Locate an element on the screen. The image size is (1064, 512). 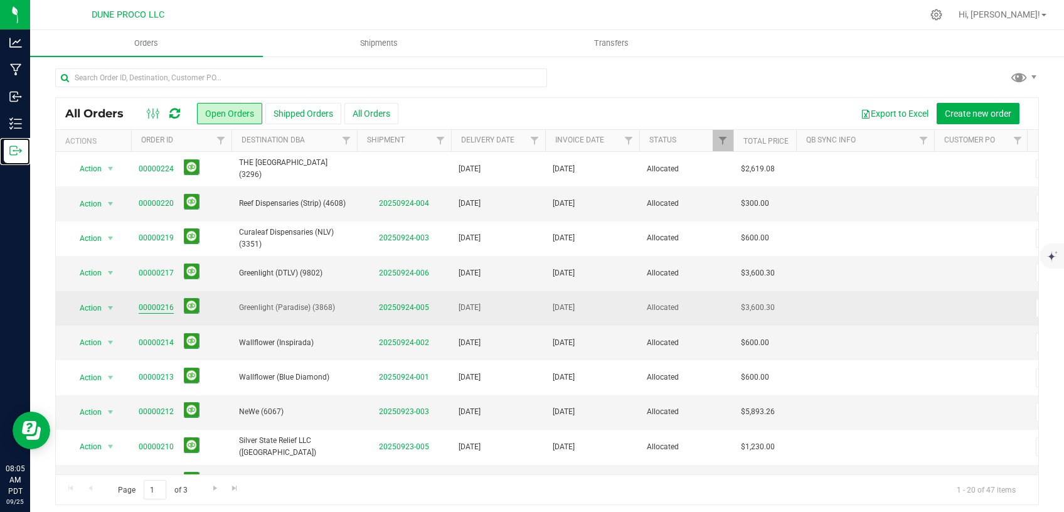
a: 20250923-003 is located at coordinates (404, 412).